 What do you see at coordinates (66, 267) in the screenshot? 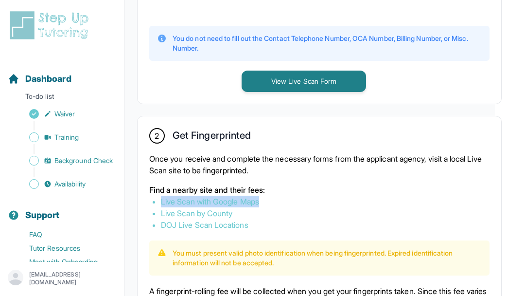
I see `a: Meet with Onboarding Support` at bounding box center [66, 267].